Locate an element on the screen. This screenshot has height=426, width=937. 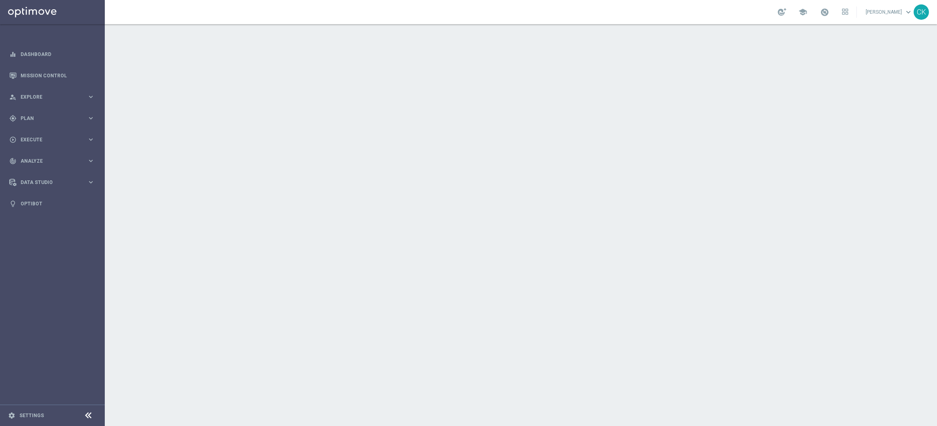
div: lightbulb Optibot is located at coordinates (52, 204).